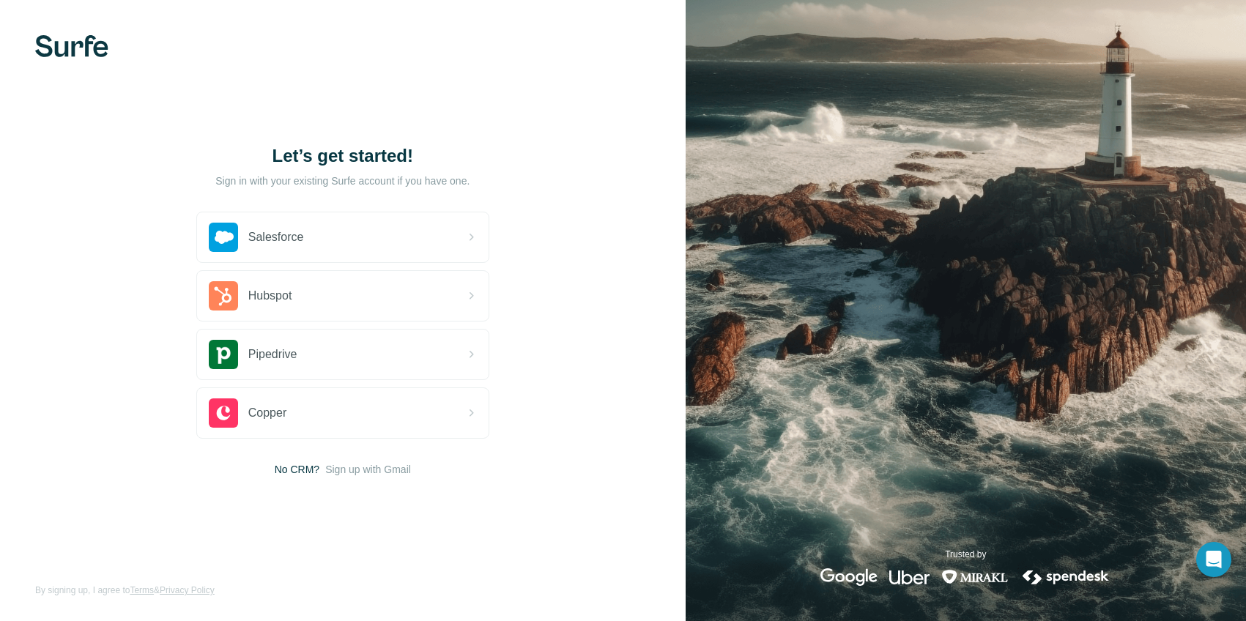  What do you see at coordinates (965, 554) in the screenshot?
I see `p: Trusted by` at bounding box center [965, 554].